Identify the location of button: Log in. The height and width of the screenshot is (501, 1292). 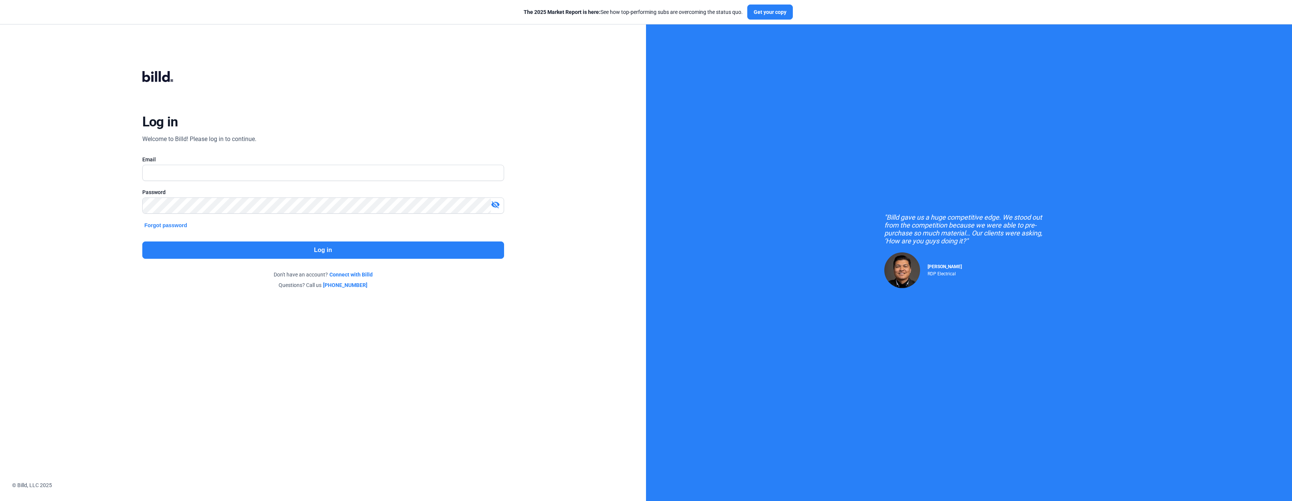
(323, 250).